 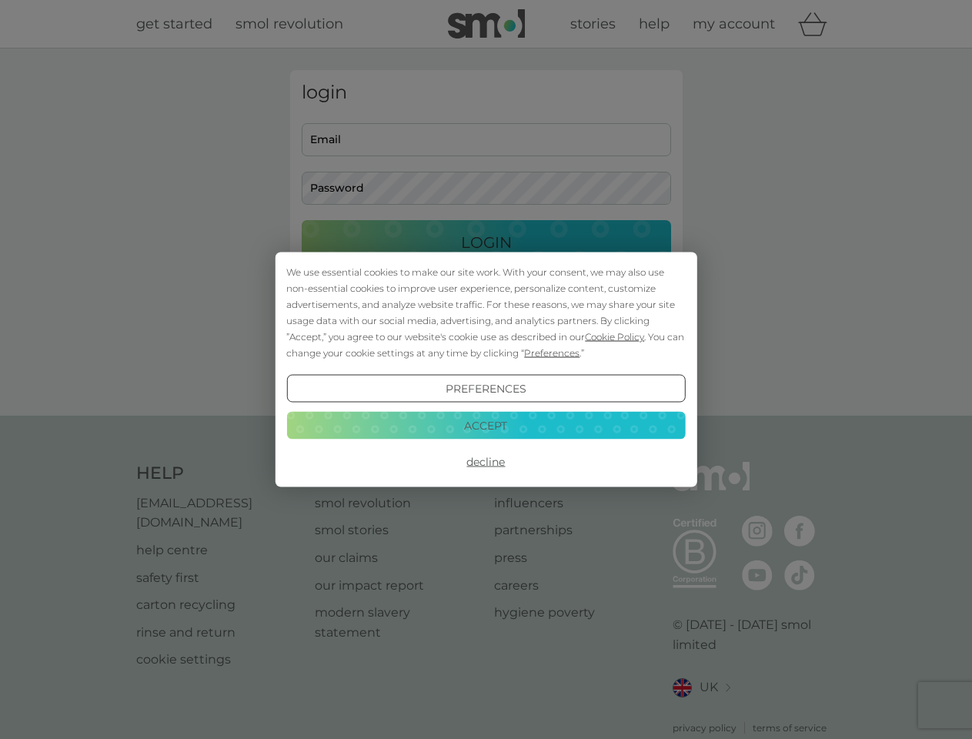 I want to click on span: Cookie Policy, so click(x=614, y=336).